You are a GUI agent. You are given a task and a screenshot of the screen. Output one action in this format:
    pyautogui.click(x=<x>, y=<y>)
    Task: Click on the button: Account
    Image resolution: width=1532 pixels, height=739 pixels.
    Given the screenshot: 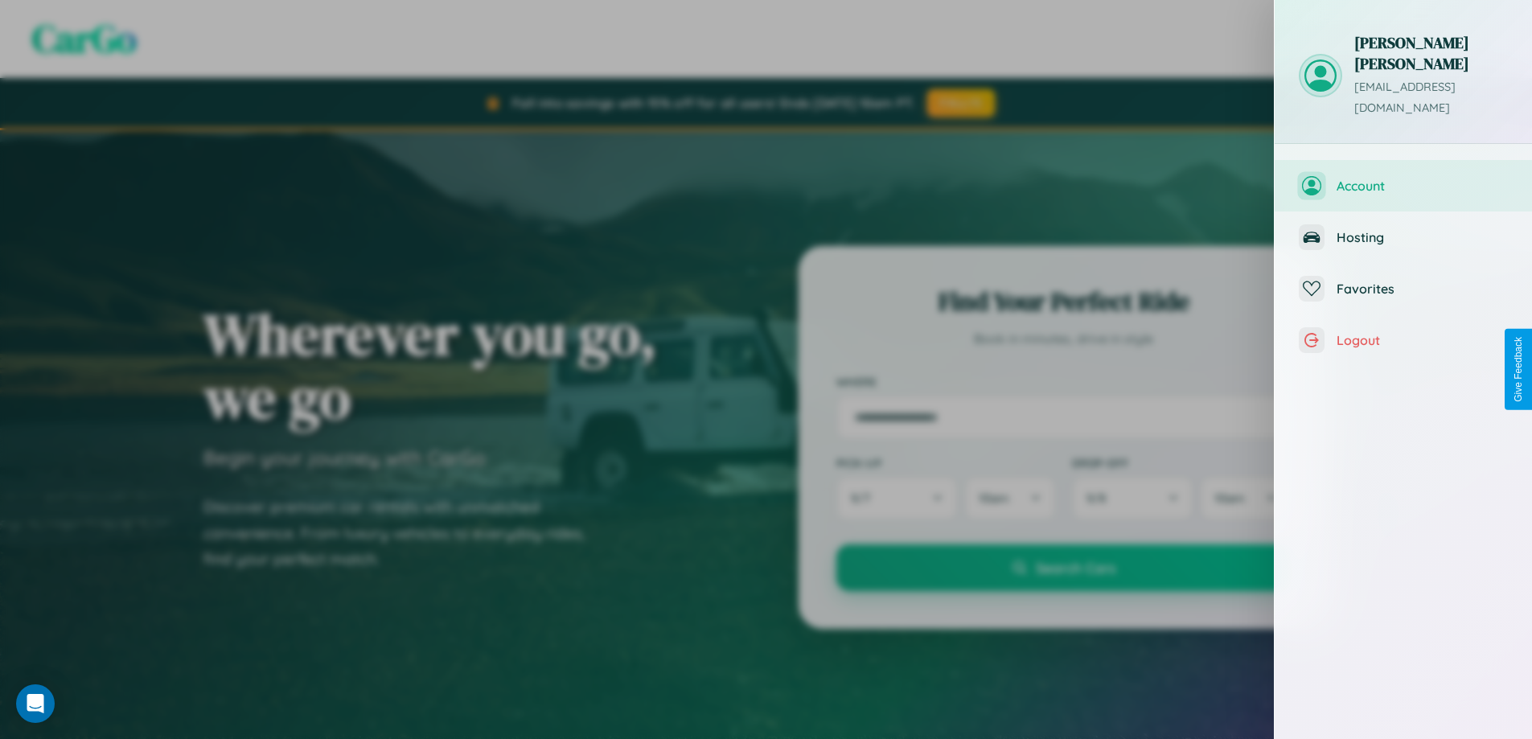 What is the action you would take?
    pyautogui.click(x=1403, y=186)
    